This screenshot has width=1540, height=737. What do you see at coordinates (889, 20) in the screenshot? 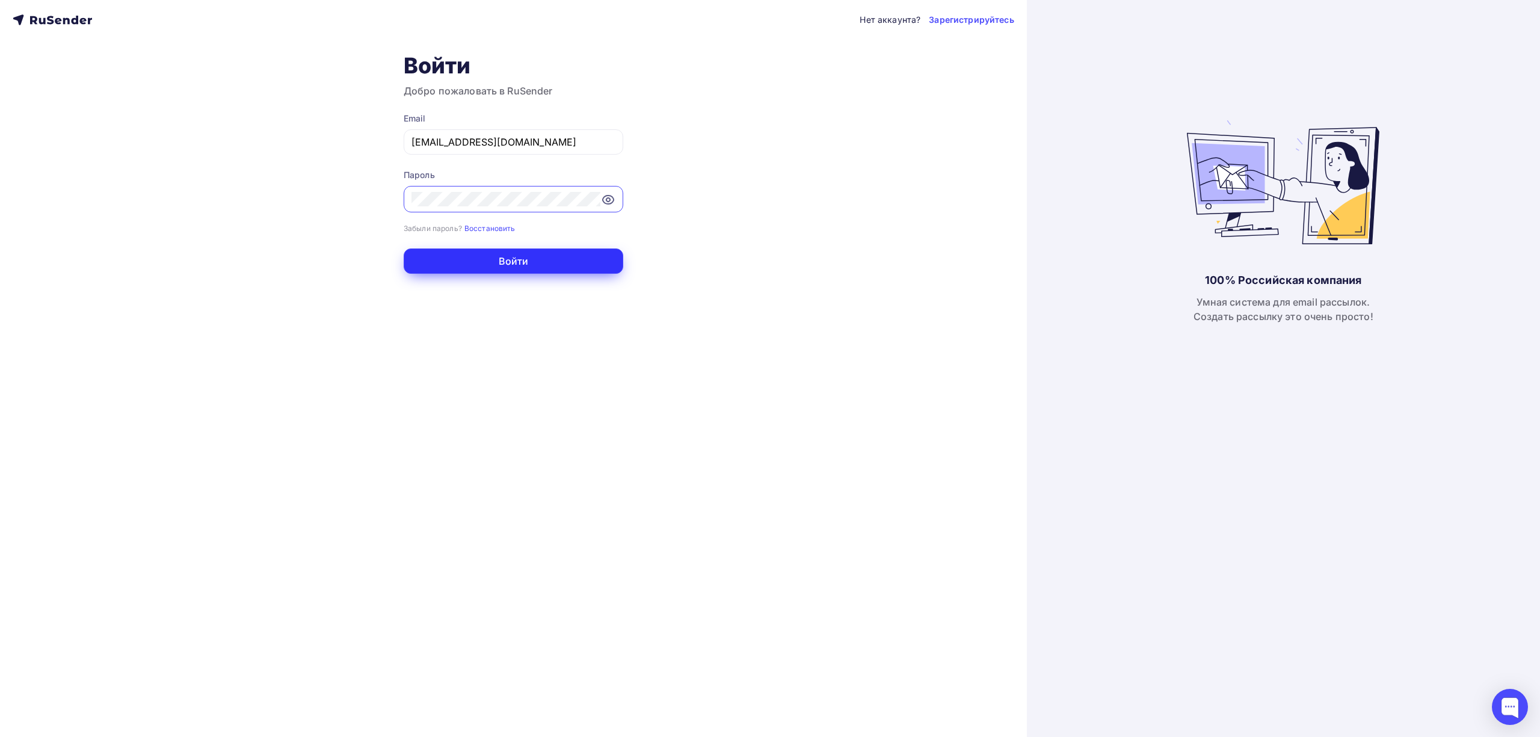
I see `div: Нет аккаунта?` at bounding box center [889, 20].